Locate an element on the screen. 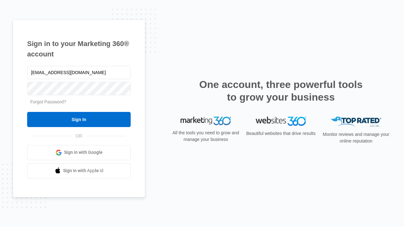 The width and height of the screenshot is (404, 227). span: Sign in with Google is located at coordinates (83, 152).